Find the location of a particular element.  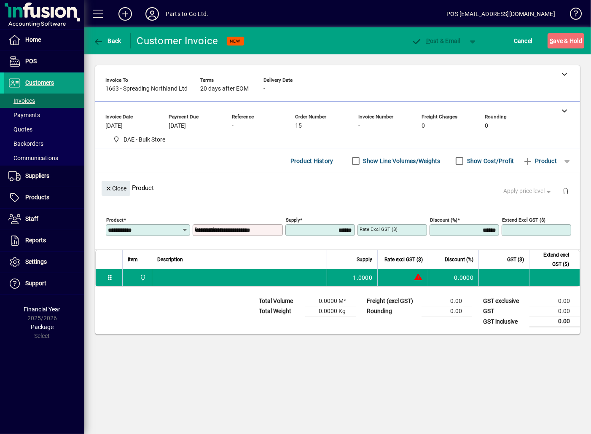

span: GST ($) is located at coordinates (515, 260).